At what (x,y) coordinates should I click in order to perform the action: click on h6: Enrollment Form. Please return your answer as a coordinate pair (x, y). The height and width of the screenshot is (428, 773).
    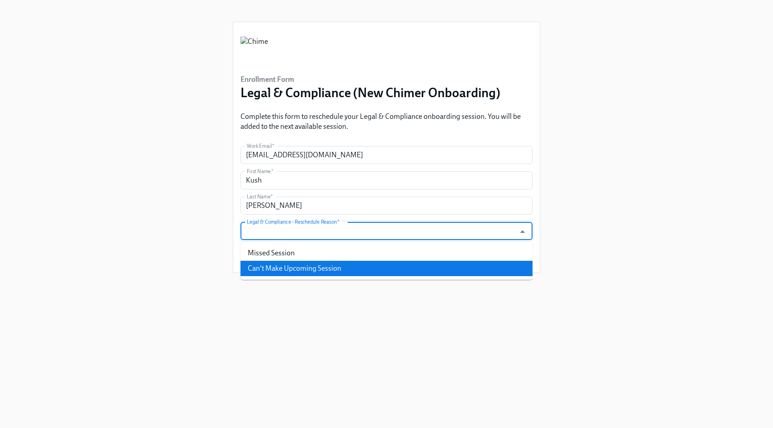
    Looking at the image, I should click on (370, 80).